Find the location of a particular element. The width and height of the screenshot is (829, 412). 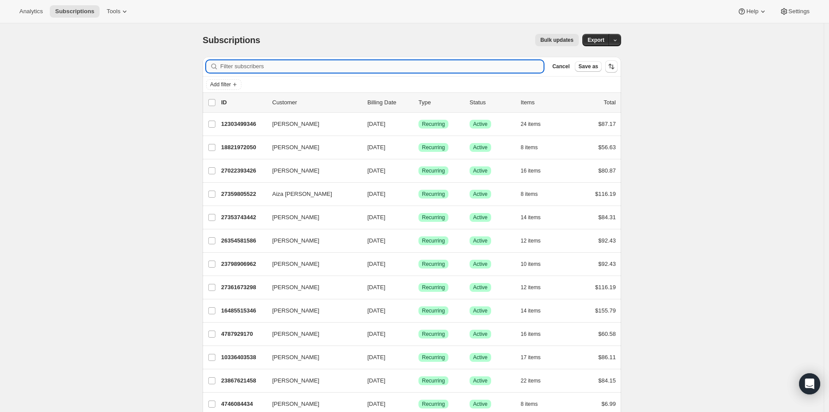

span: $80.87 is located at coordinates (607, 170).